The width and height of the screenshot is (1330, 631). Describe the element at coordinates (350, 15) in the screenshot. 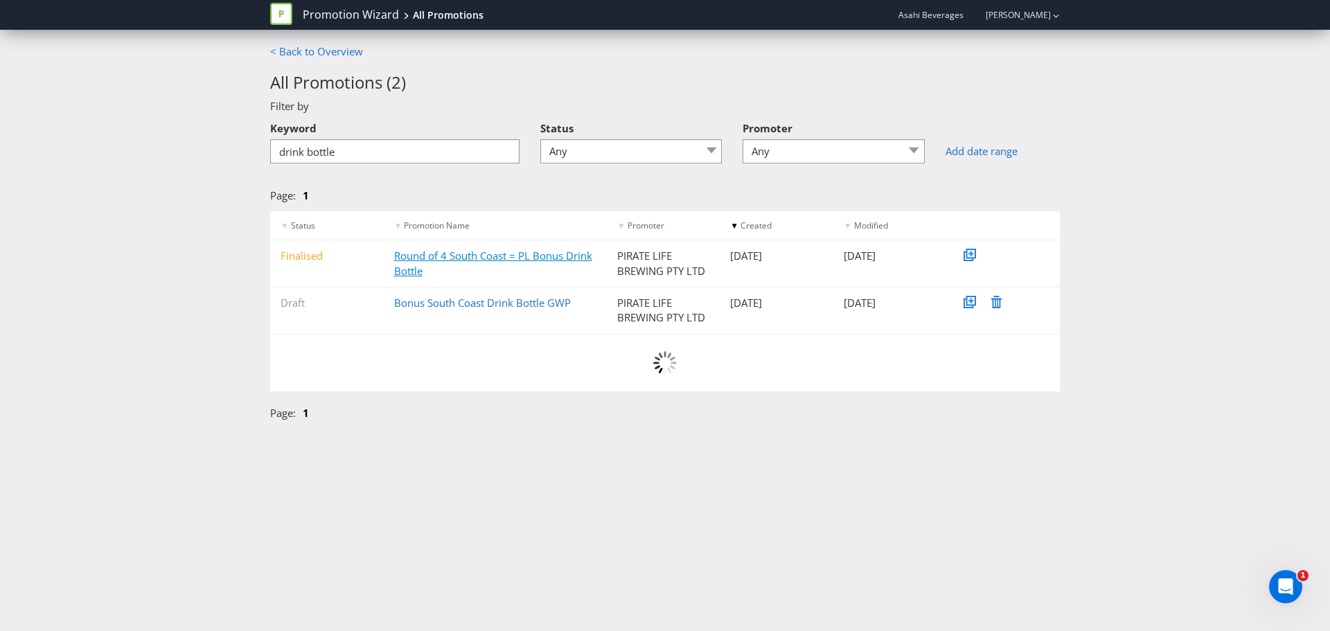

I see `a: Promotion Wizard` at that location.